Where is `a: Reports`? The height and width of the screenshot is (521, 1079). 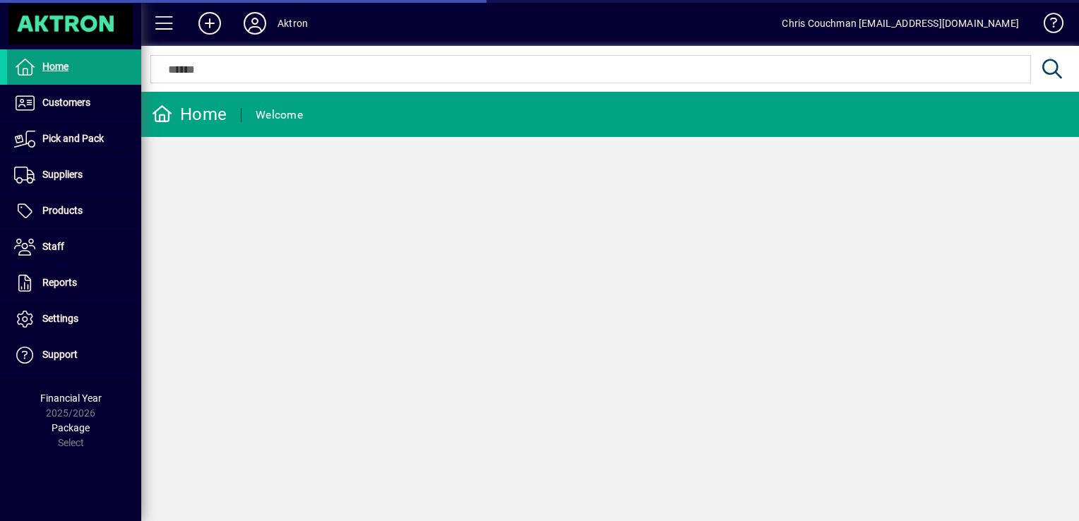 a: Reports is located at coordinates (74, 283).